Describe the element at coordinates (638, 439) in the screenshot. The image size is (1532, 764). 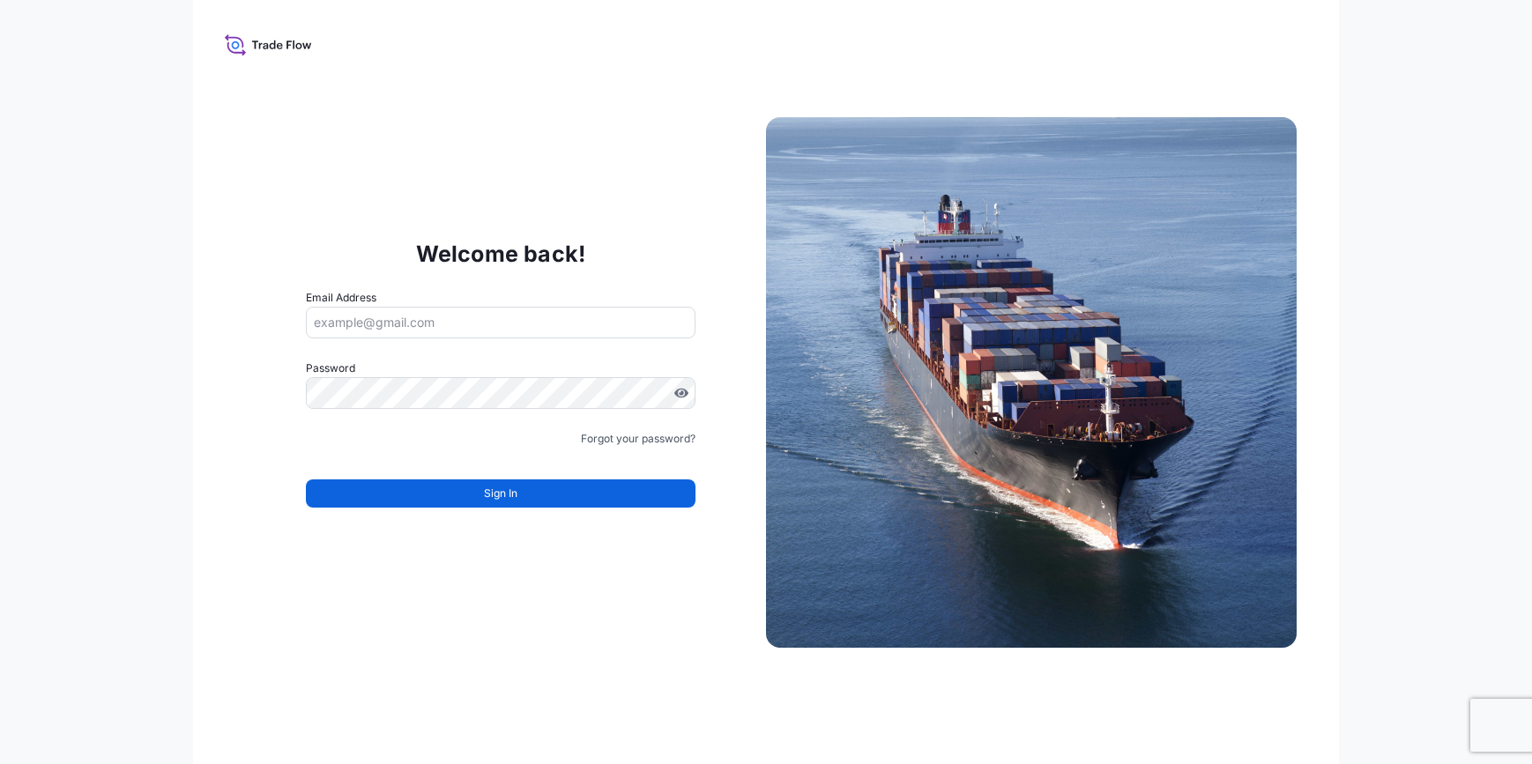
I see `a: Forgot your password?` at that location.